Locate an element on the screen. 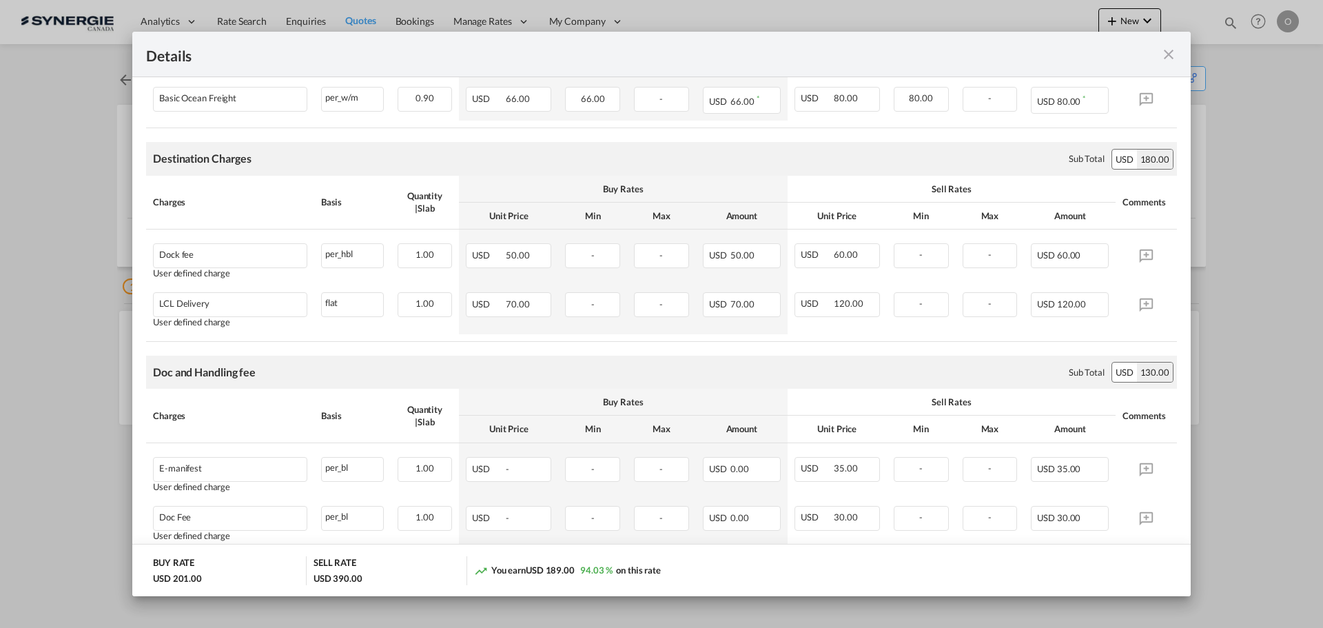 Image resolution: width=1323 pixels, height=628 pixels. div: 180.00 is located at coordinates (1155, 159).